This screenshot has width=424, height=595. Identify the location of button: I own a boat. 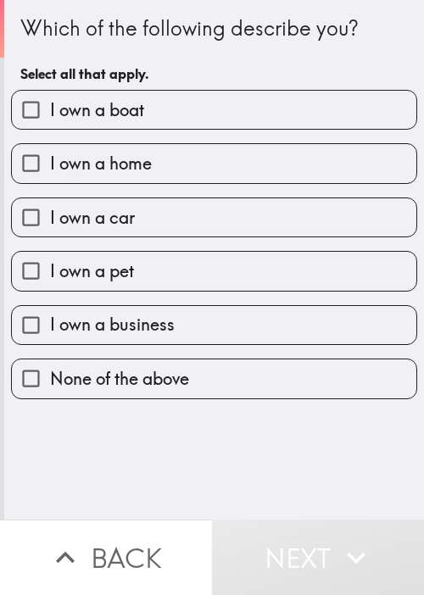
(214, 109).